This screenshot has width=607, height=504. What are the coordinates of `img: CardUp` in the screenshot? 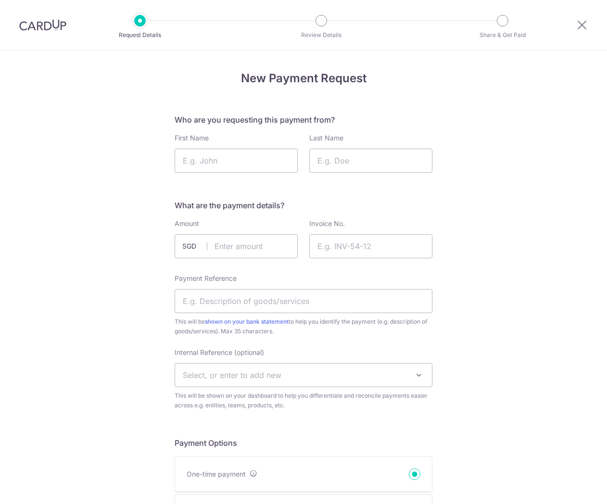 It's located at (43, 25).